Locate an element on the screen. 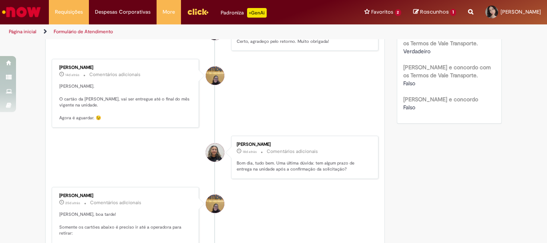 The width and height of the screenshot is (547, 243). a: Formulário de Atendimento is located at coordinates (83, 32).